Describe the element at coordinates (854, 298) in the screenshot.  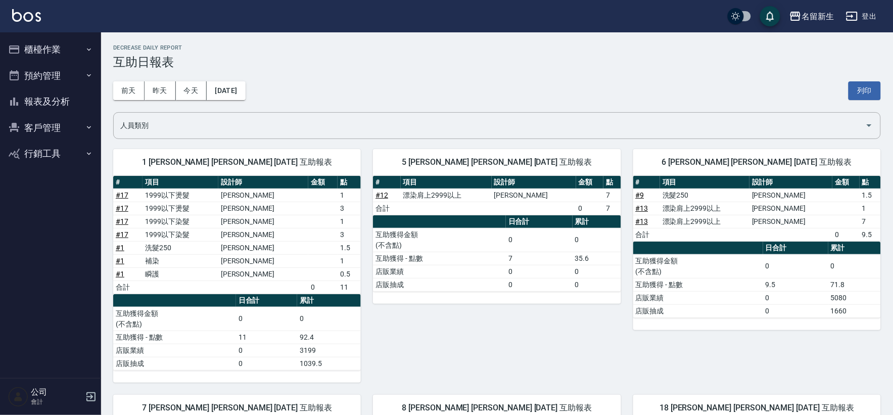
I see `td: 5080` at that location.